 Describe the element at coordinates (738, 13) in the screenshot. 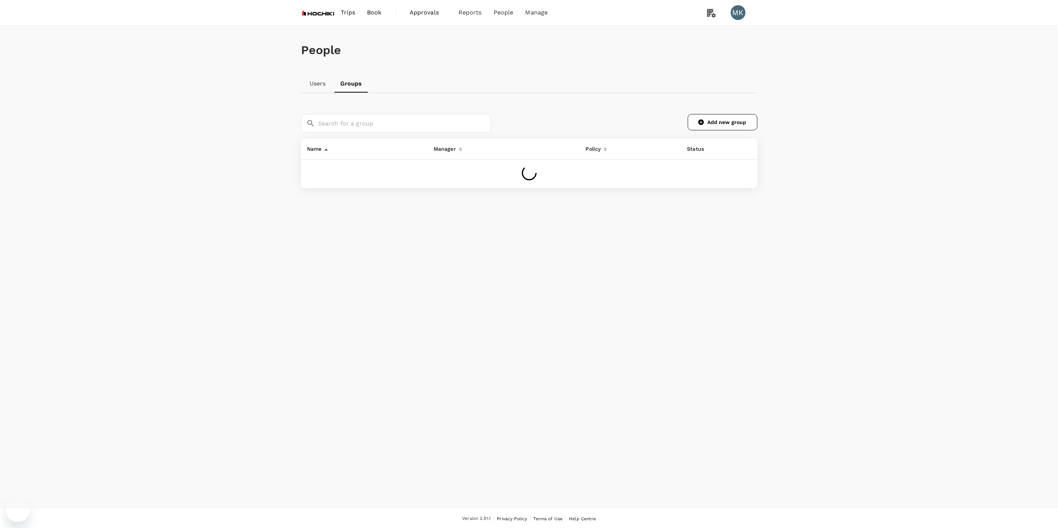

I see `div: MK` at that location.